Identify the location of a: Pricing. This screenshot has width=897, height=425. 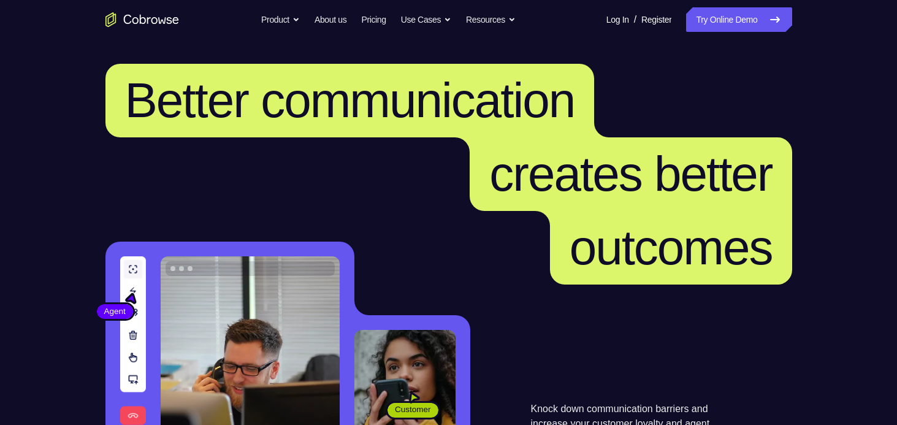
(374, 20).